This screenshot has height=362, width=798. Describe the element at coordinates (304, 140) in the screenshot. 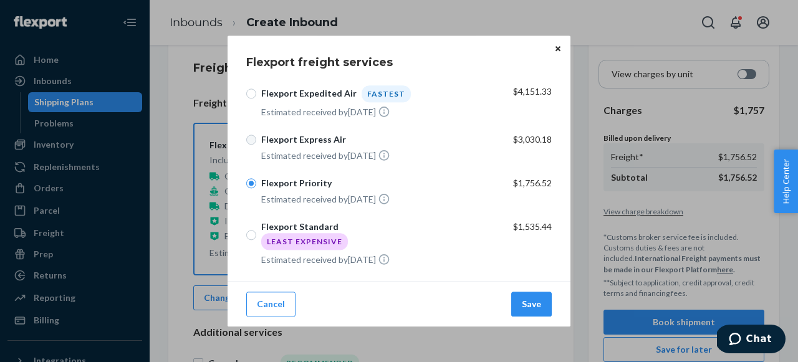

I see `div: Flexport Express Air` at that location.